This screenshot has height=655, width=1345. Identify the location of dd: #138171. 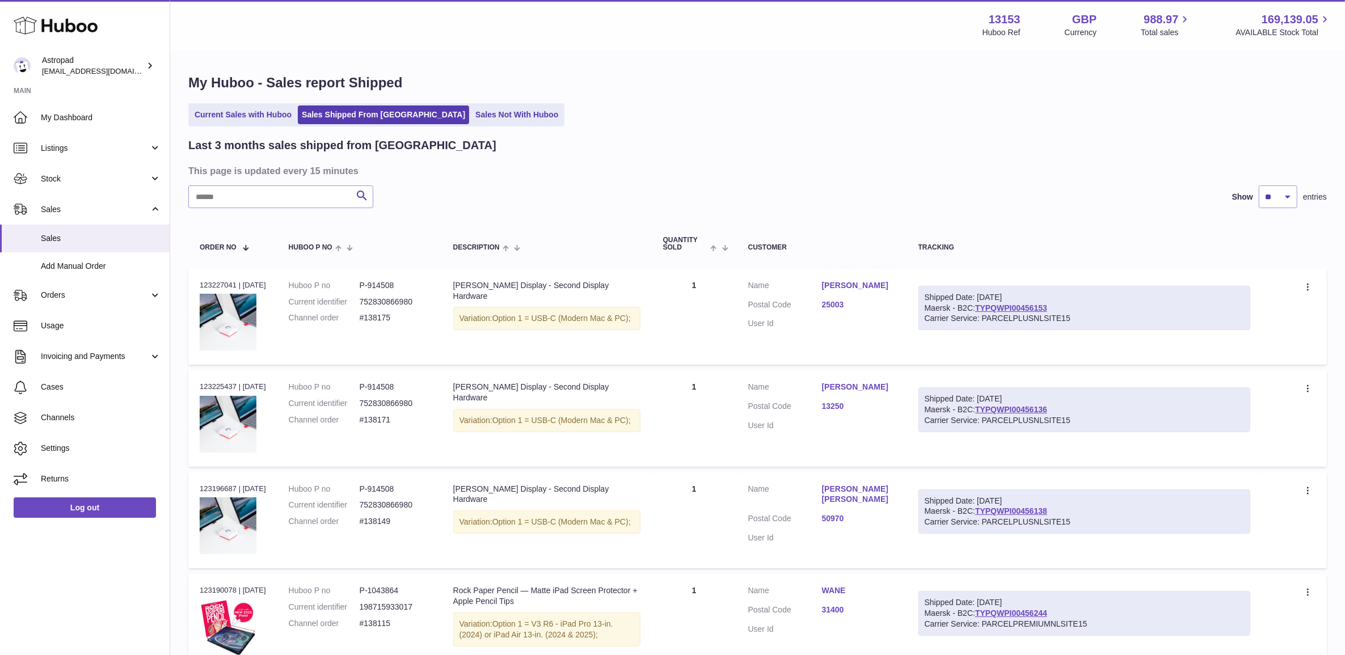
(395, 420).